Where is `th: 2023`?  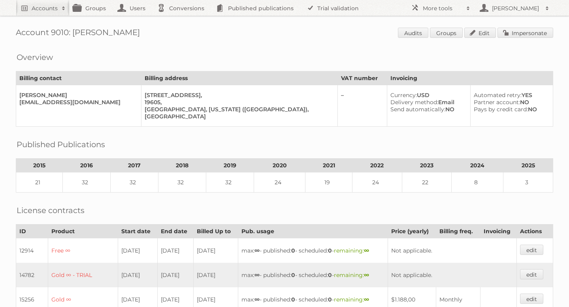 th: 2023 is located at coordinates (427, 166).